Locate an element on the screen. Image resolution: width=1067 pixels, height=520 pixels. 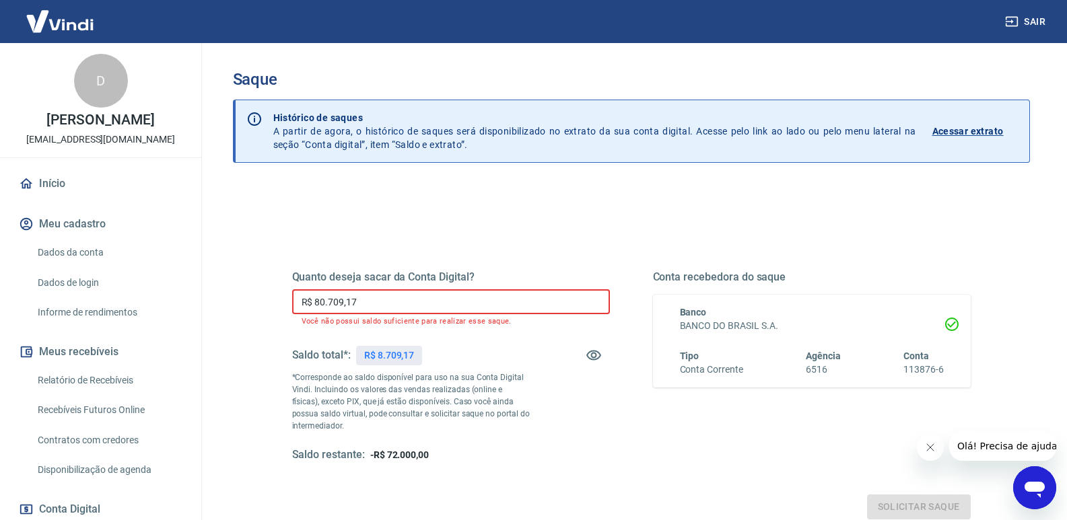
a: Disponibilização de agenda is located at coordinates (108, 470).